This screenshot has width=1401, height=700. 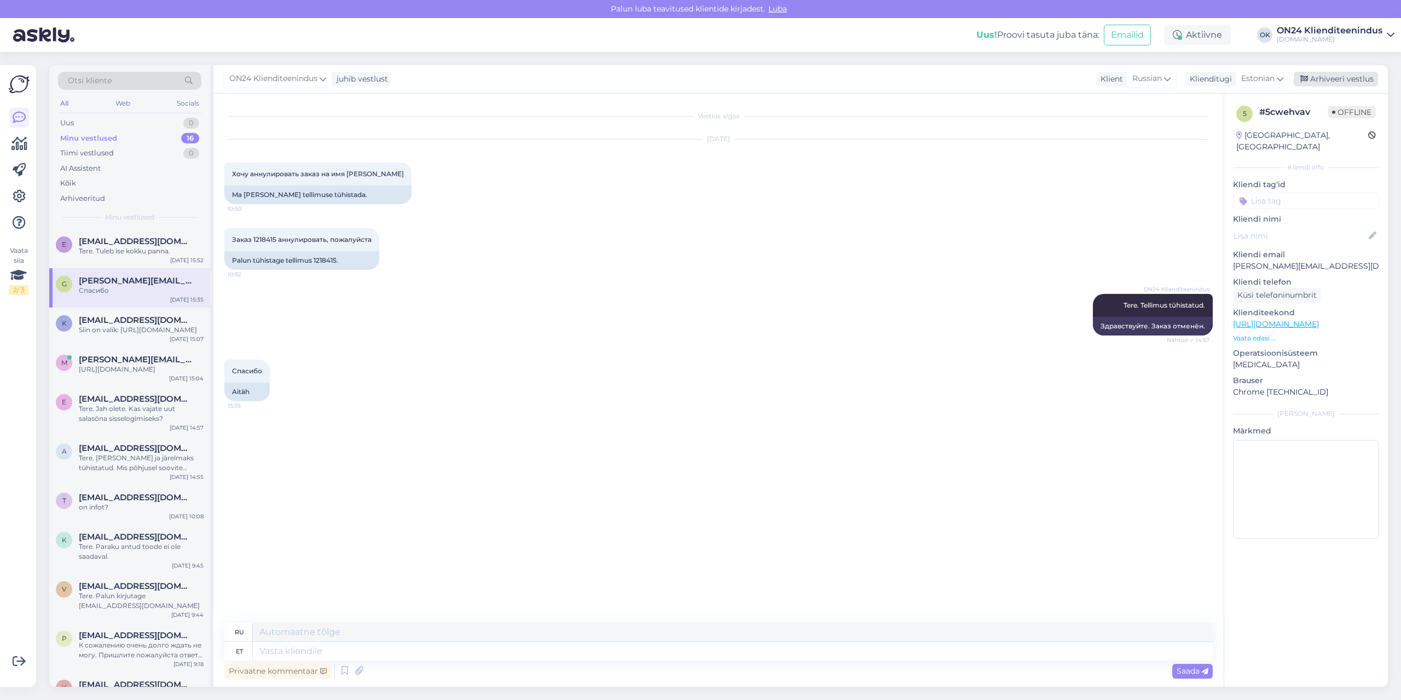 What do you see at coordinates (719, 116) in the screenshot?
I see `div: Vestlus algas` at bounding box center [719, 116].